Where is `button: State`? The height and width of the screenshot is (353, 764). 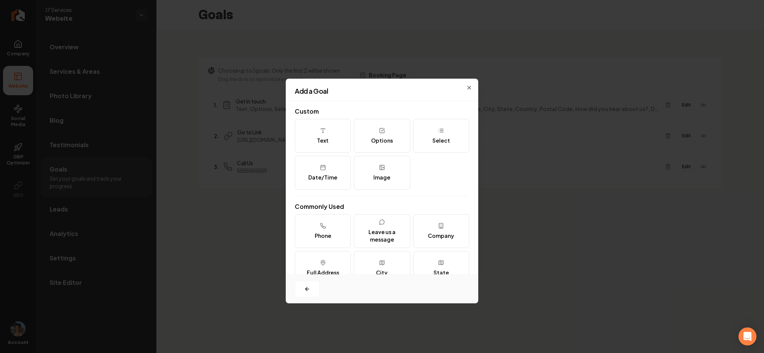 button: State is located at coordinates (441, 268).